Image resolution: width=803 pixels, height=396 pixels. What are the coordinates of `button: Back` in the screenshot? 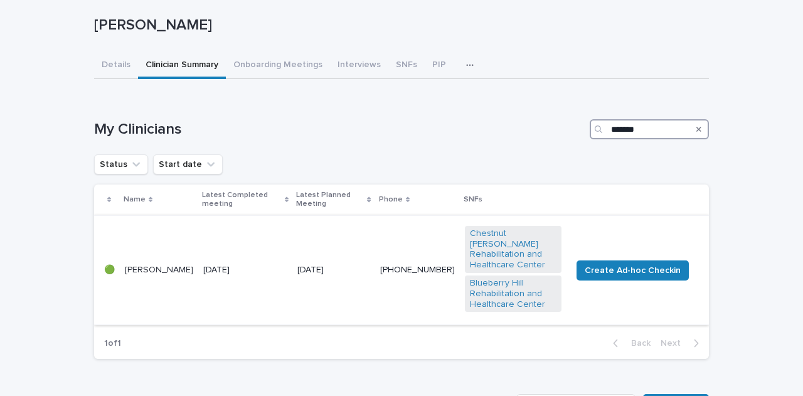 It's located at (629, 343).